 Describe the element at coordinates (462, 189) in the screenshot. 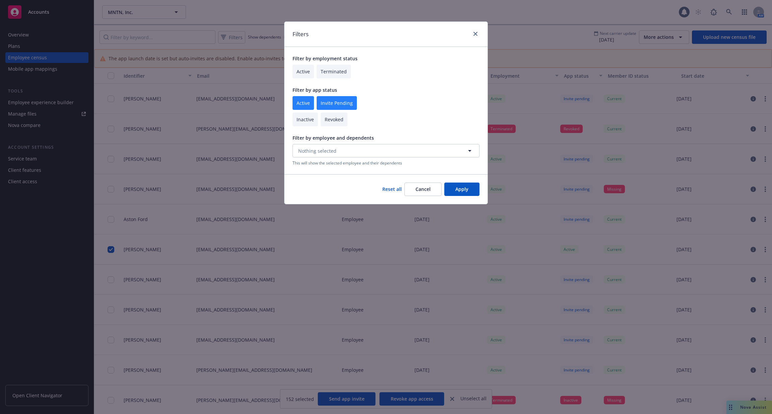

I see `button: Apply` at that location.